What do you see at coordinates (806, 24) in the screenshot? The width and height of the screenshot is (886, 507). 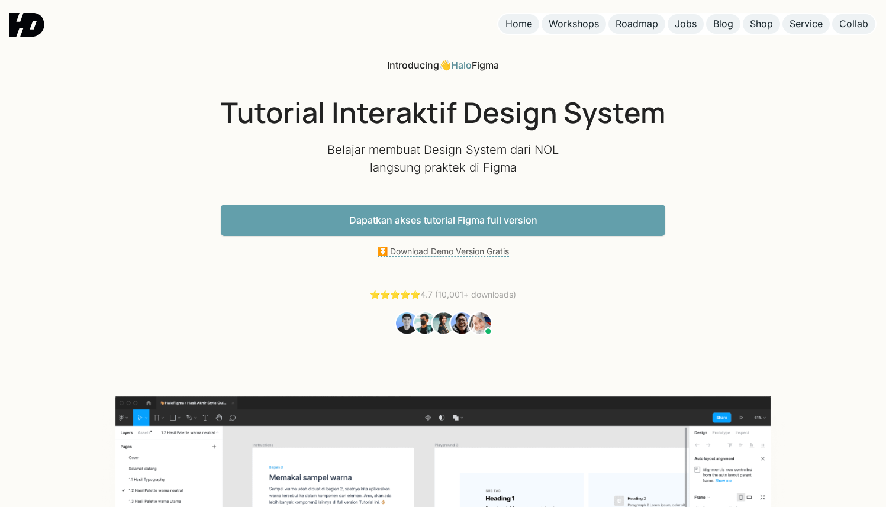 I see `div: Service` at bounding box center [806, 24].